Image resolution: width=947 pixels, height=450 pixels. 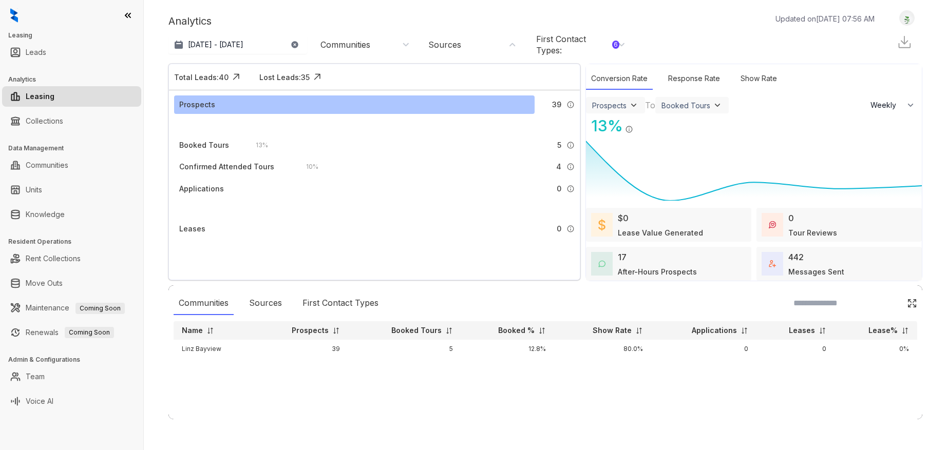 I want to click on div: Applications, so click(x=201, y=189).